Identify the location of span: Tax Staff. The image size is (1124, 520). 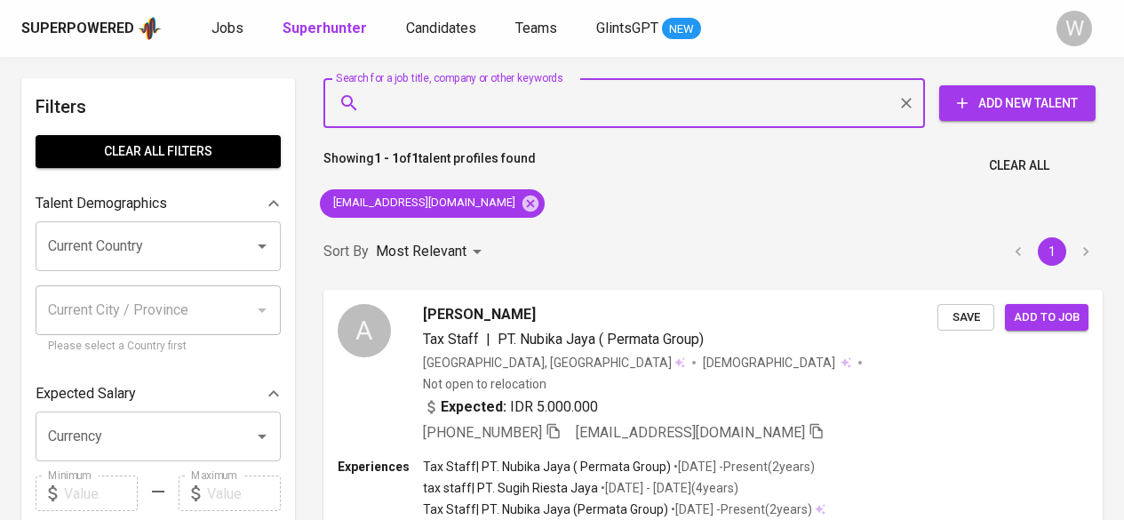
(450, 339).